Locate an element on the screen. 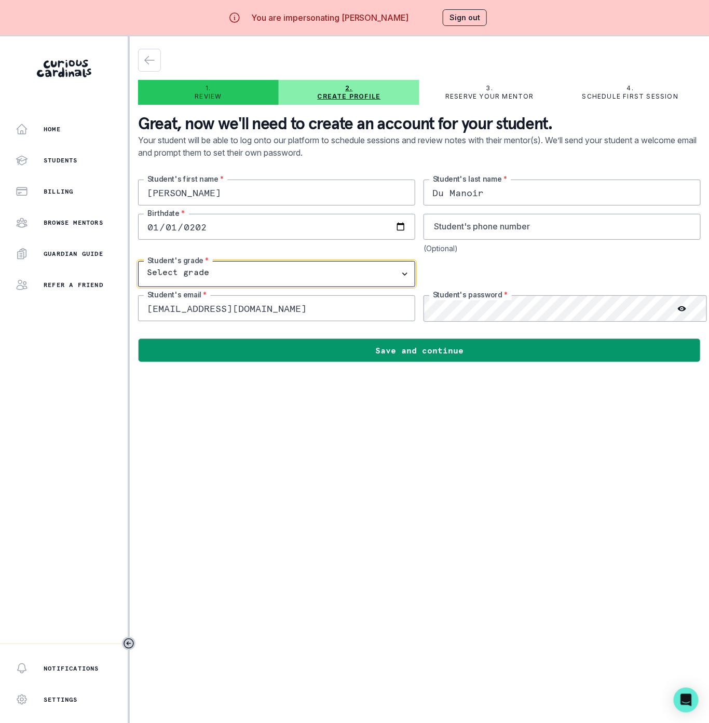  p: Review is located at coordinates (208, 97).